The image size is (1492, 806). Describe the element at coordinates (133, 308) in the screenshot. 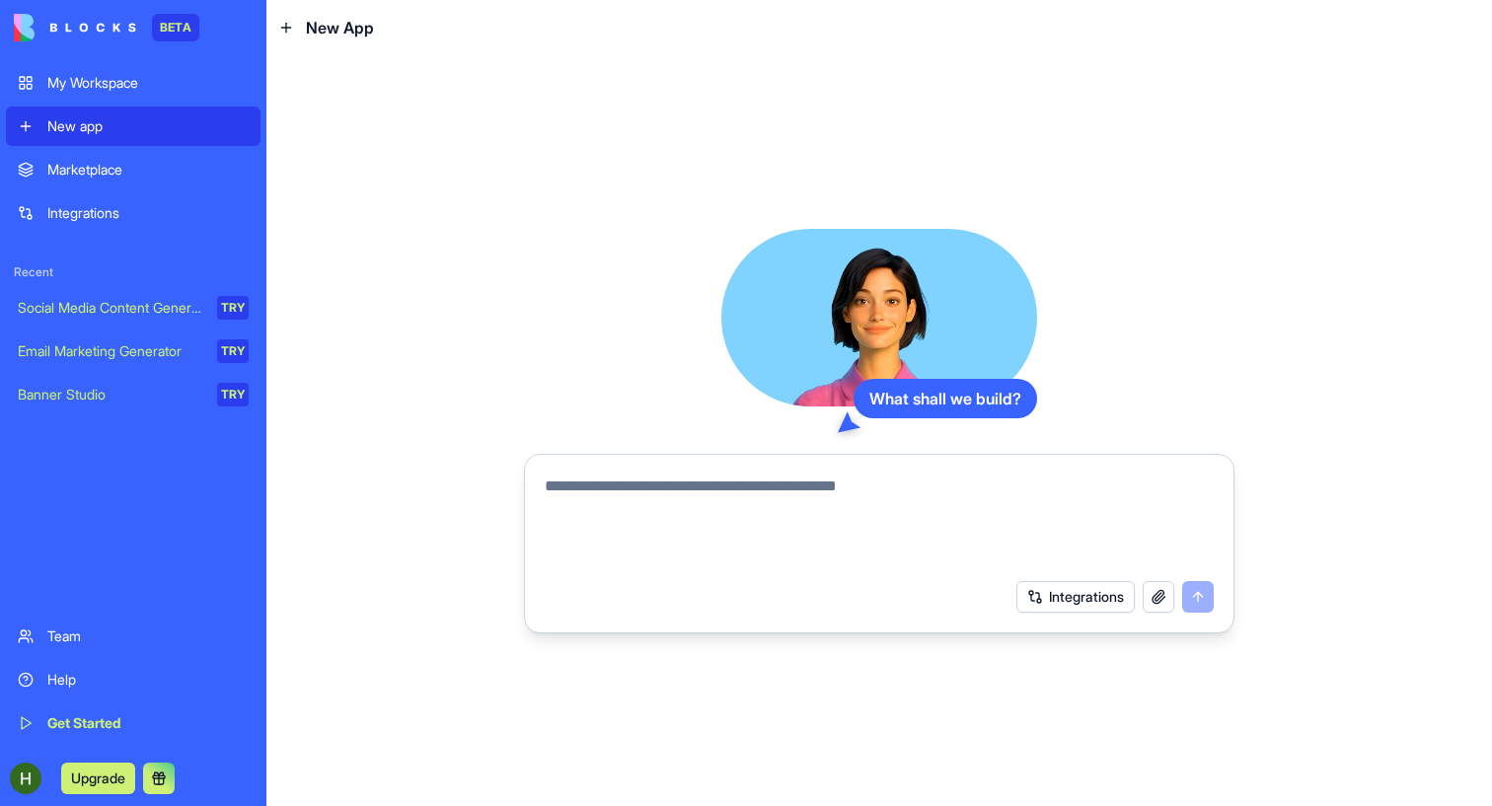

I see `a: Social Media Content GeneratorTRY` at that location.